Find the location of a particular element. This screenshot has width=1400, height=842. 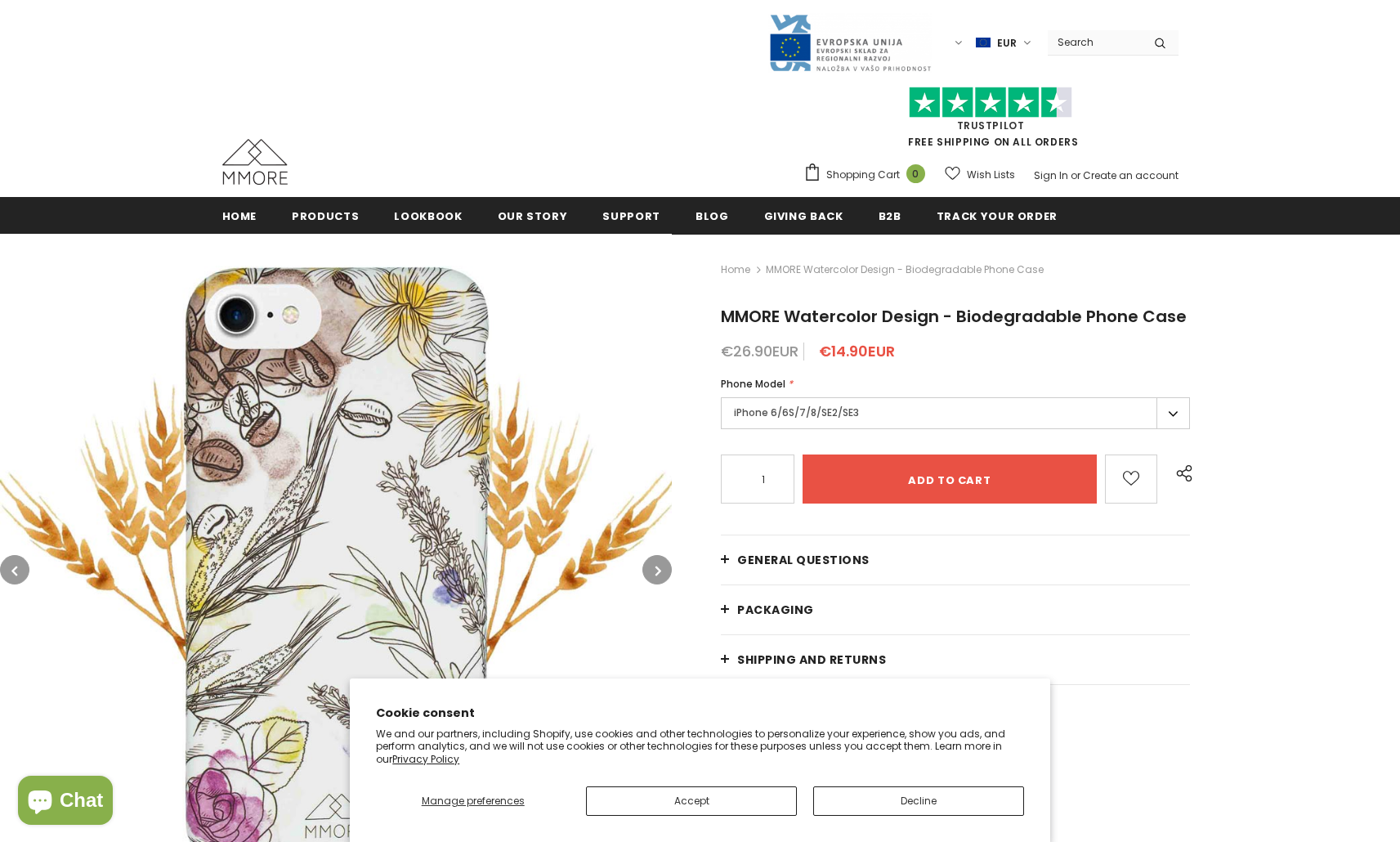

a: Our Story is located at coordinates (533, 215).